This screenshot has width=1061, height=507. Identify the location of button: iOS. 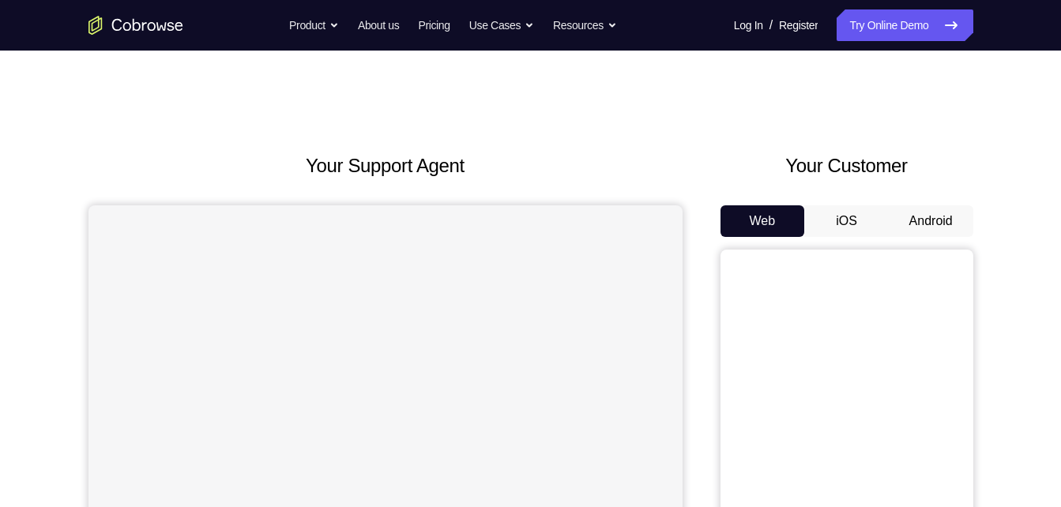
(846, 221).